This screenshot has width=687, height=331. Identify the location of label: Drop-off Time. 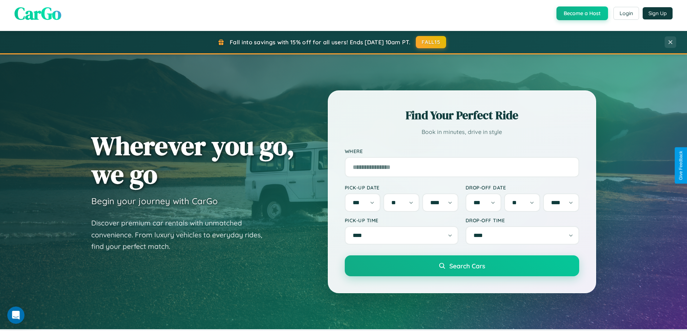
(522, 220).